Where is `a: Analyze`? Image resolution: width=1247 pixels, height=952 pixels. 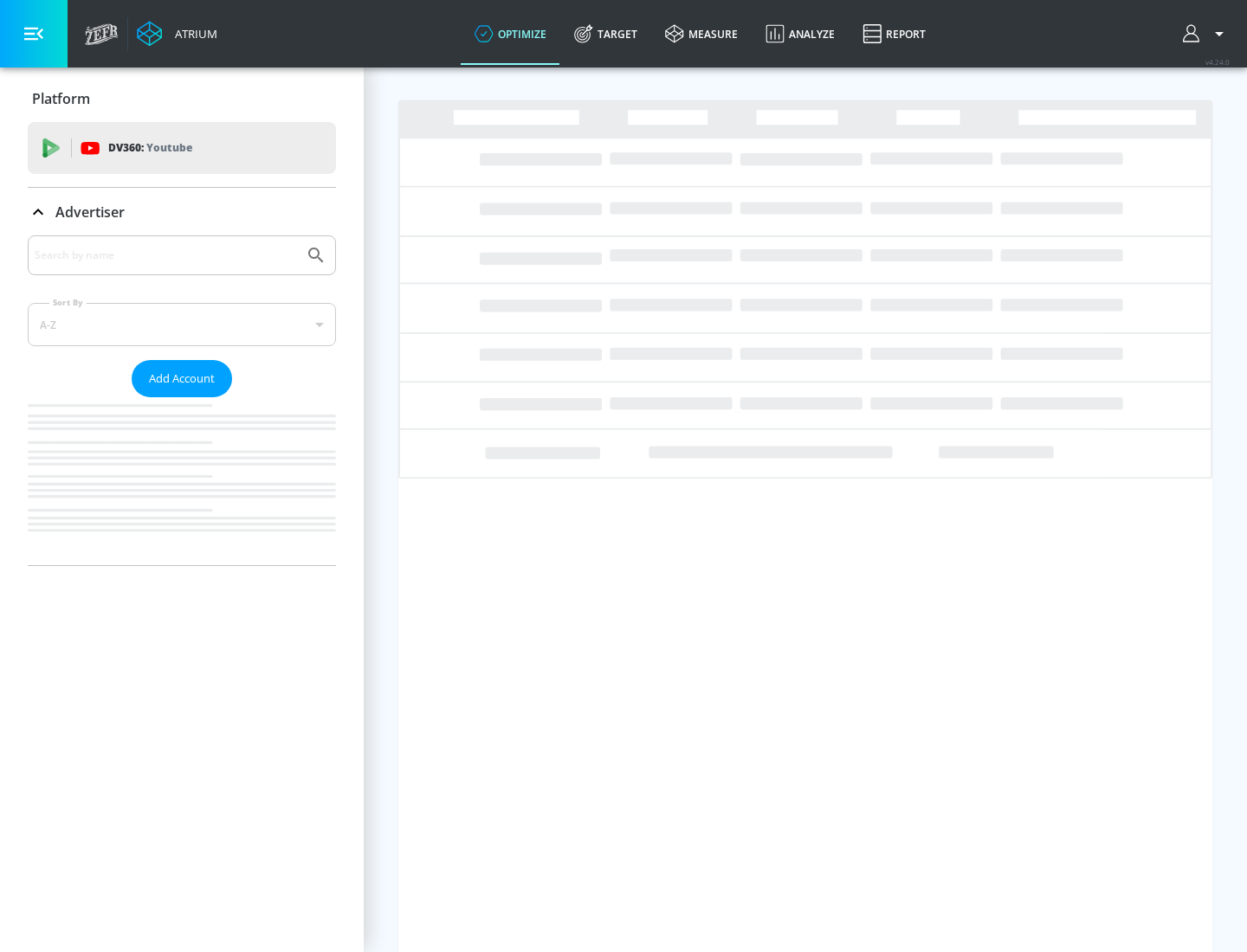
a: Analyze is located at coordinates (800, 34).